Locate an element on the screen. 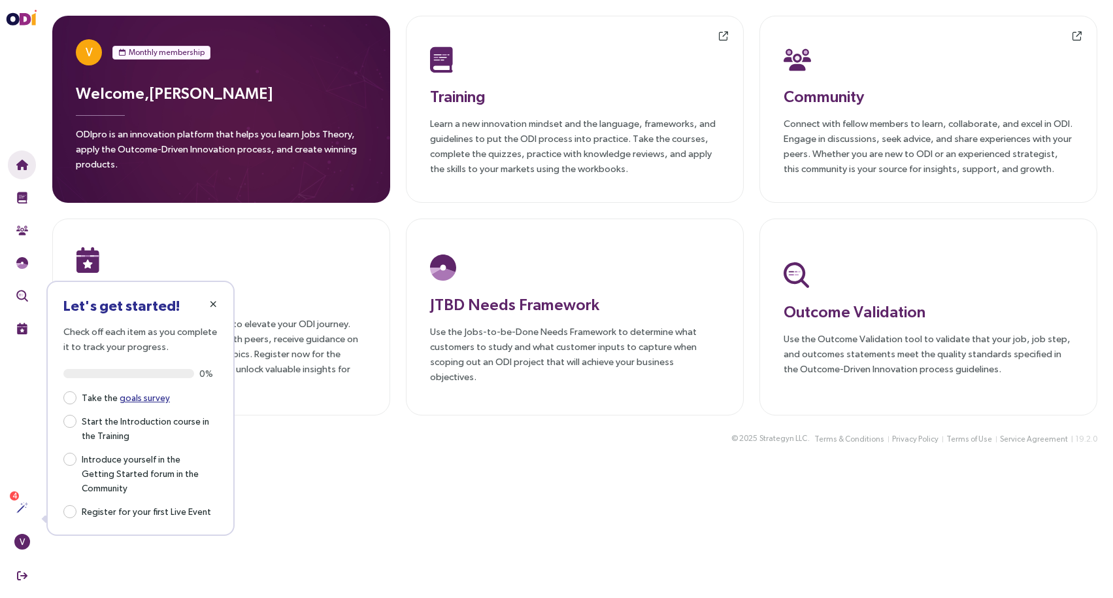 This screenshot has height=598, width=1113. p: Check off each item as you complete it to track your progress. is located at coordinates (141, 339).